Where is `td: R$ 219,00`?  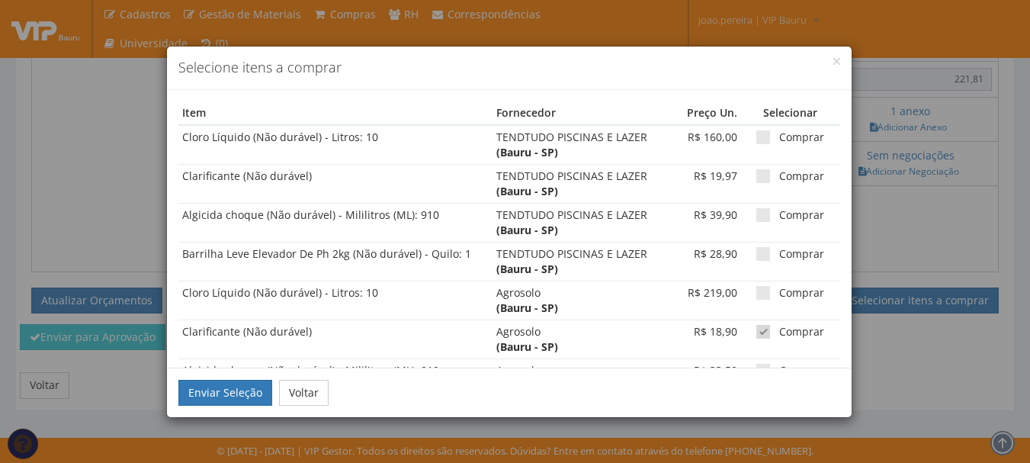 td: R$ 219,00 is located at coordinates (699, 300).